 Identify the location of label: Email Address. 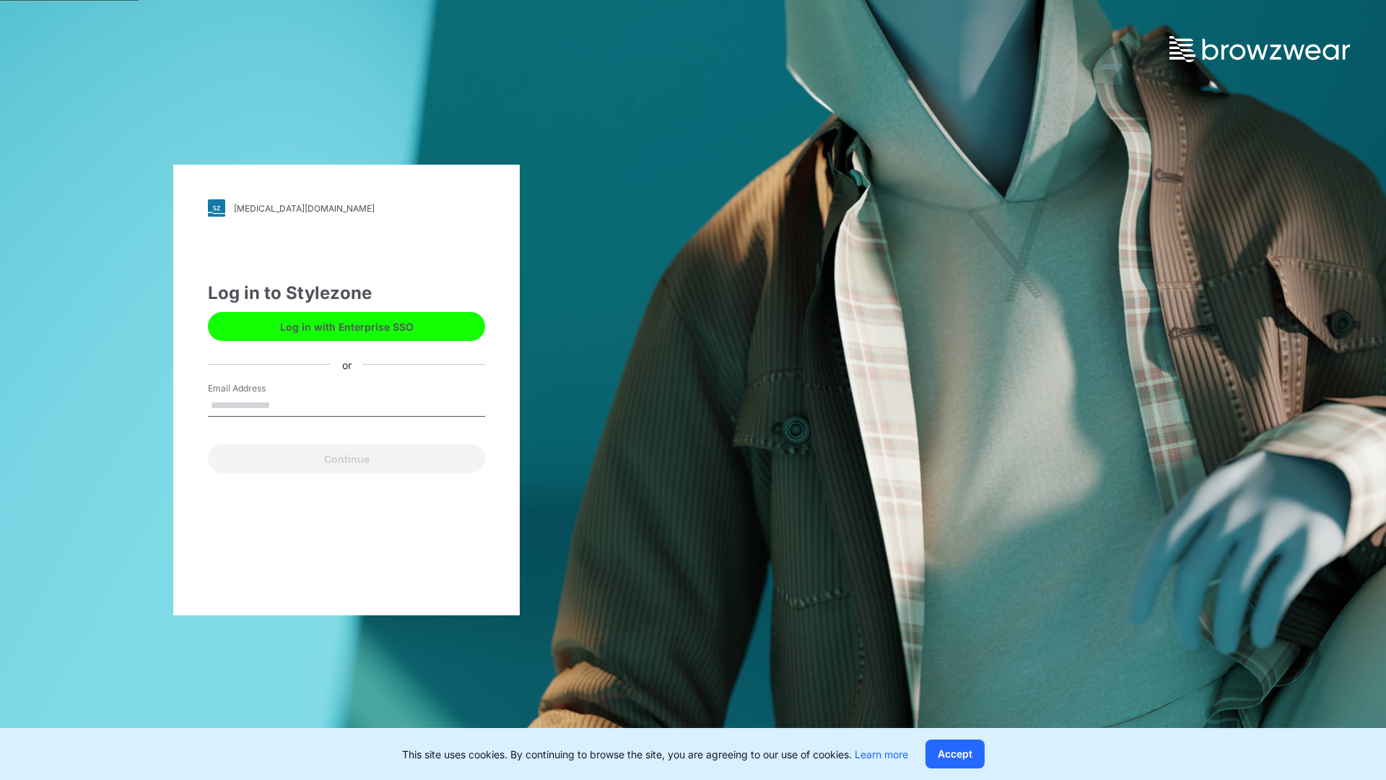
(258, 388).